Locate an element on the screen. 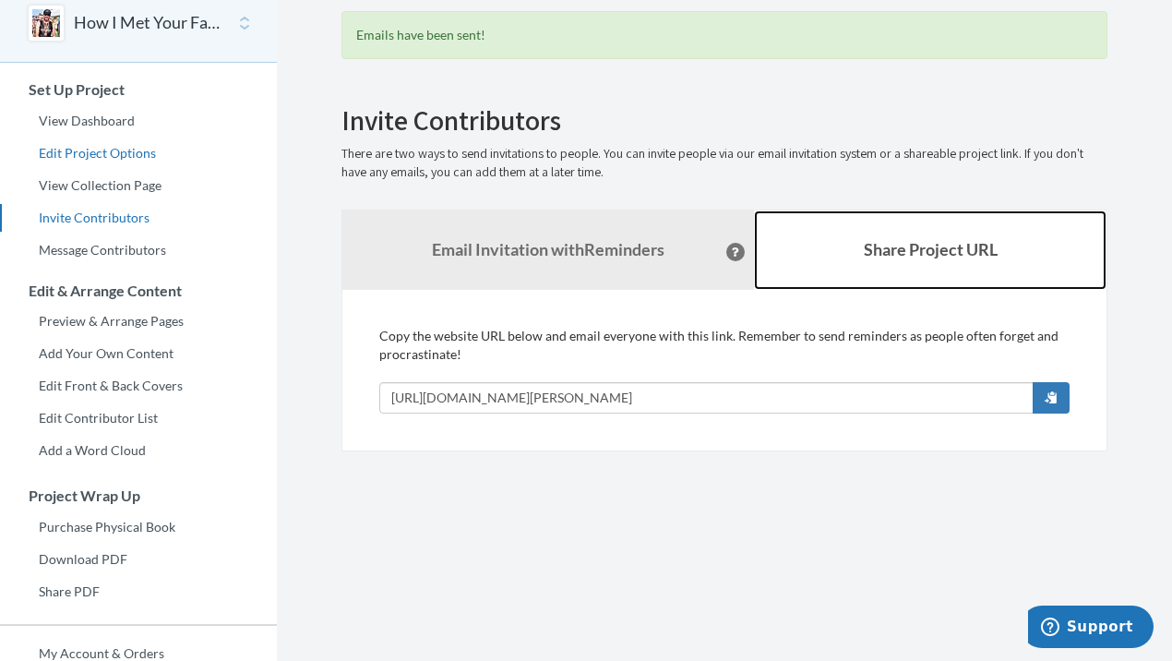 The image size is (1172, 661). strong: Email Invitation with Reminders is located at coordinates (548, 249).